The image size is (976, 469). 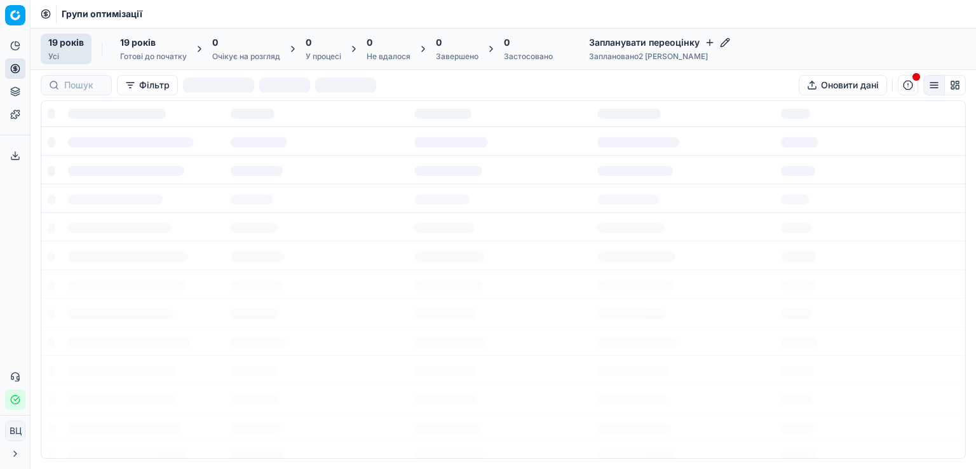 What do you see at coordinates (850, 85) in the screenshot?
I see `font: Оновити дані` at bounding box center [850, 85].